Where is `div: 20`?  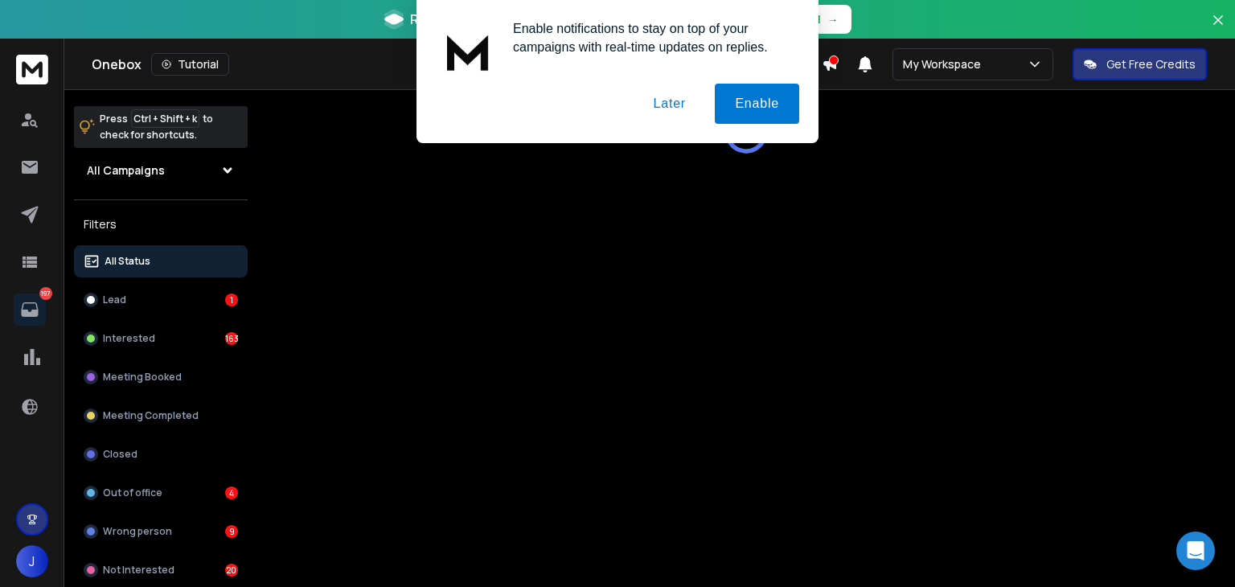 div: 20 is located at coordinates (232, 570).